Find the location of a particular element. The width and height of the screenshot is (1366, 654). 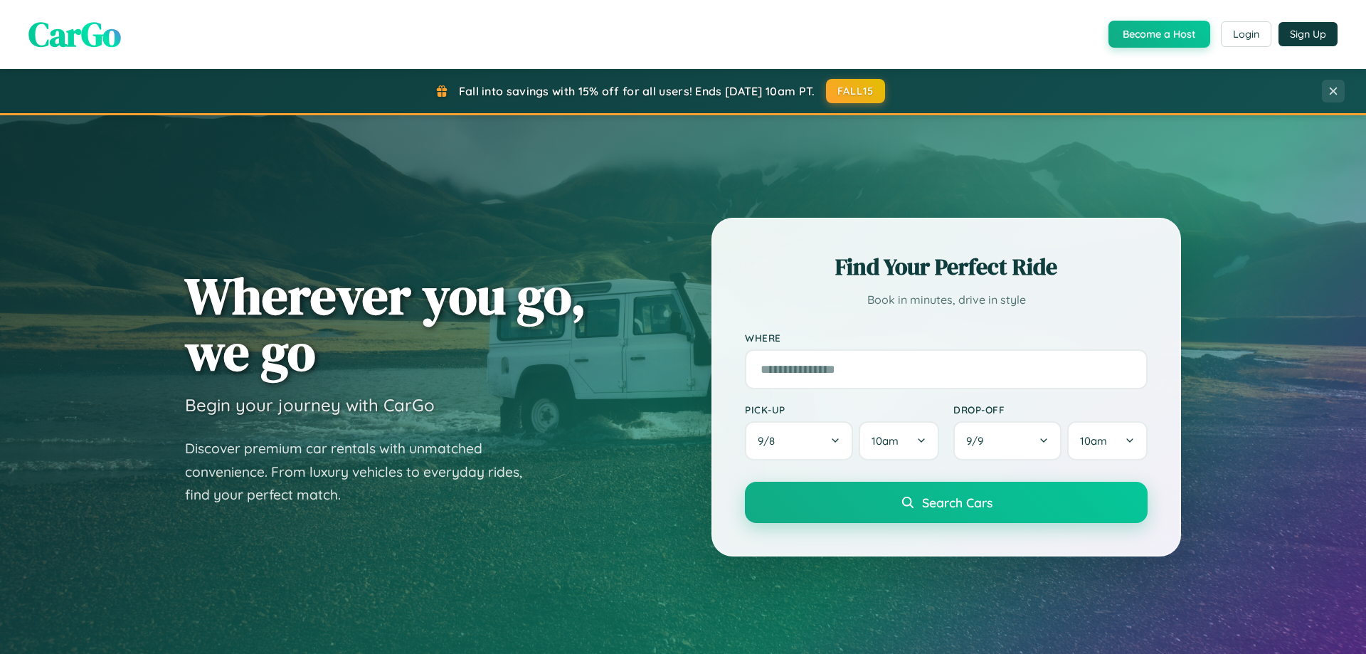

label: Drop-off is located at coordinates (1050, 409).